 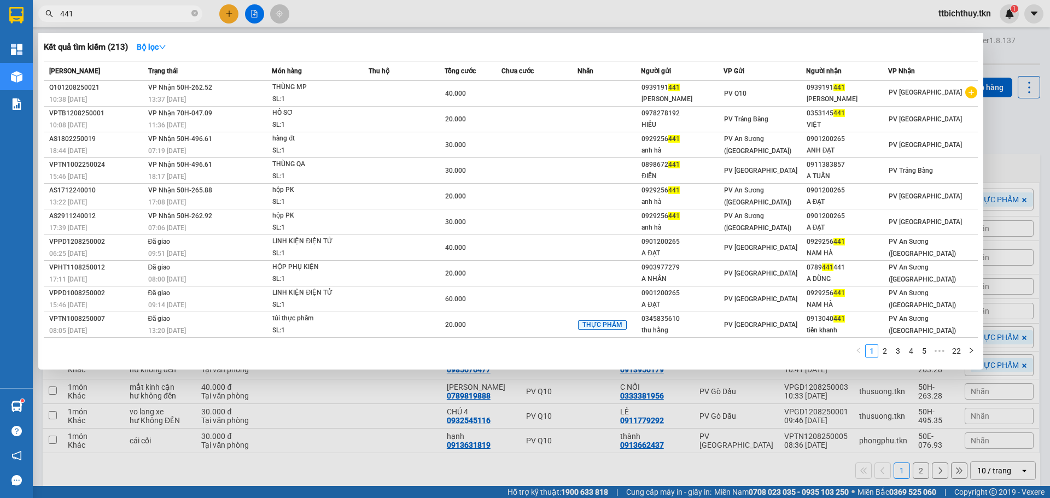 What do you see at coordinates (195, 13) in the screenshot?
I see `span: close-circle` at bounding box center [195, 13].